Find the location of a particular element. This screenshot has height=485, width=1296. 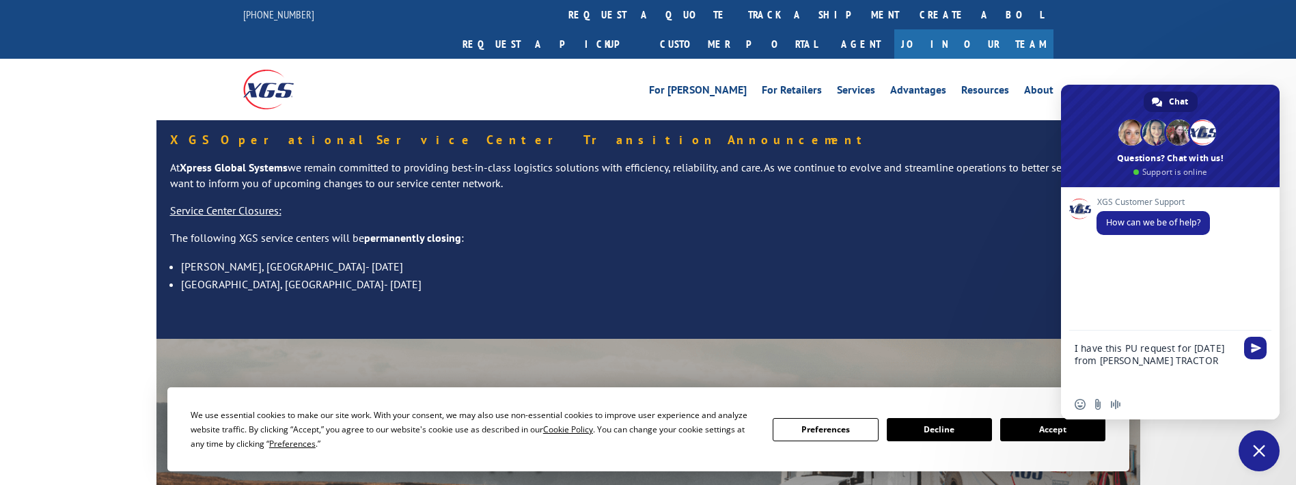

a: Join Our Team is located at coordinates (974, 44).